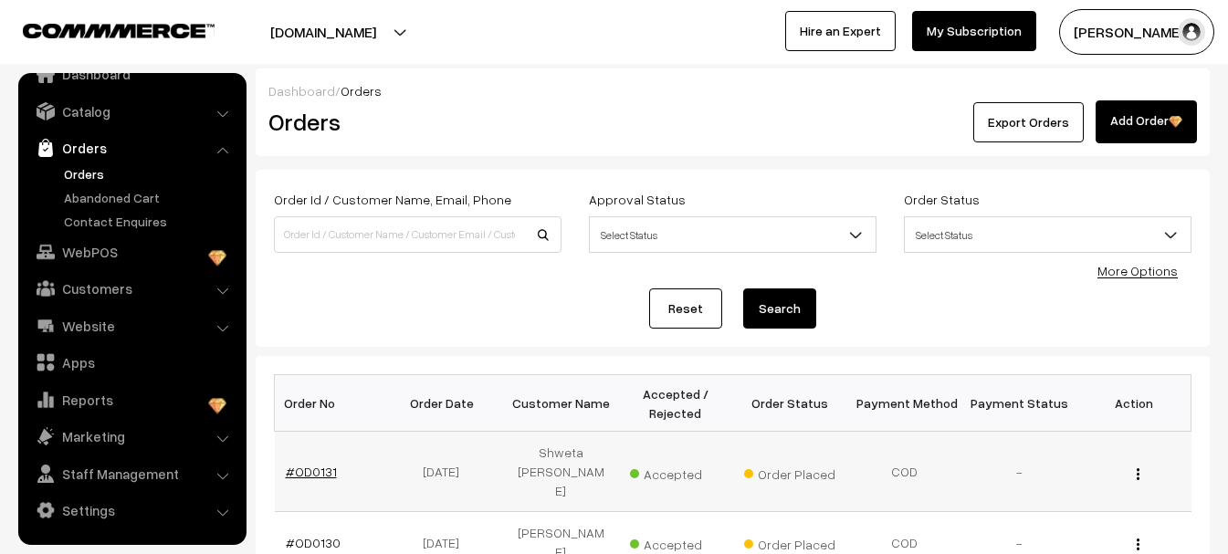 This screenshot has width=1228, height=554. I want to click on a: COMMMERCE, so click(102, 29).